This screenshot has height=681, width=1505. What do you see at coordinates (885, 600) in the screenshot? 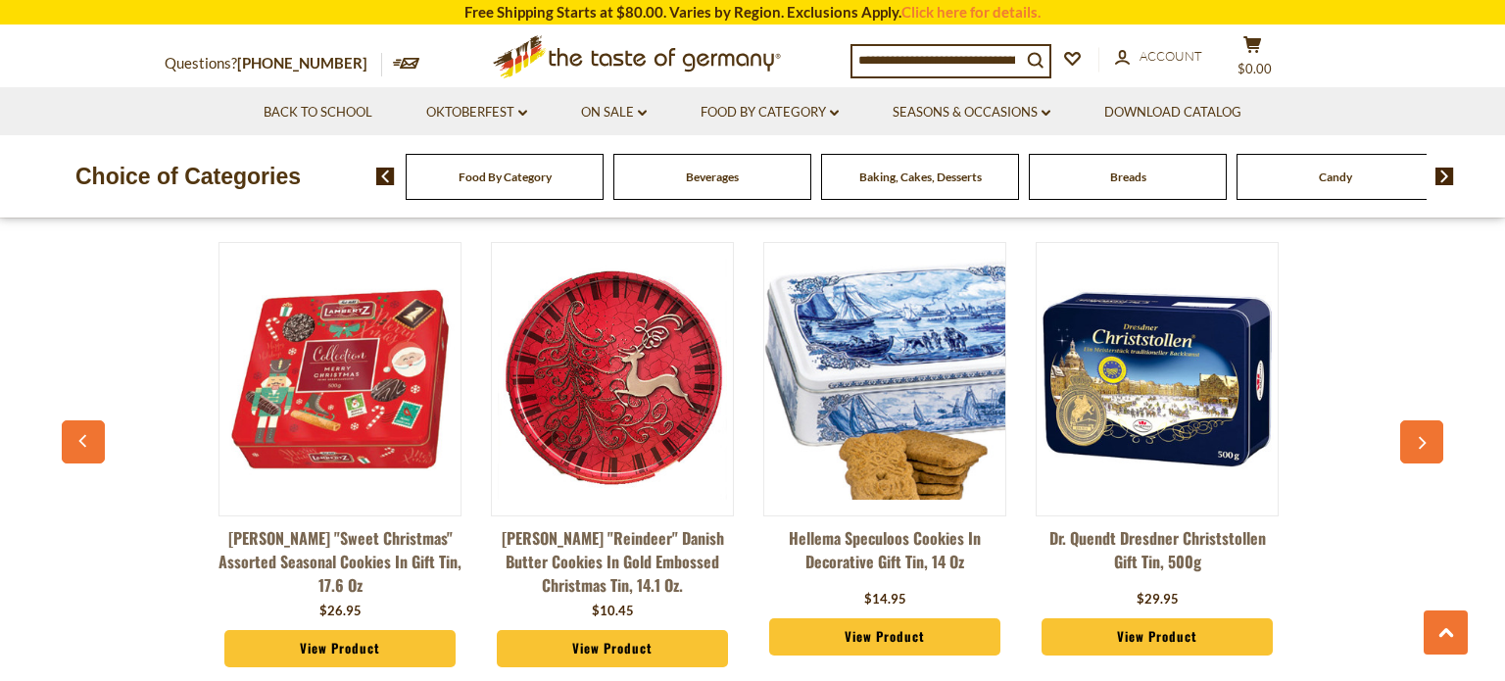
I see `div: $14.95` at bounding box center [885, 600].